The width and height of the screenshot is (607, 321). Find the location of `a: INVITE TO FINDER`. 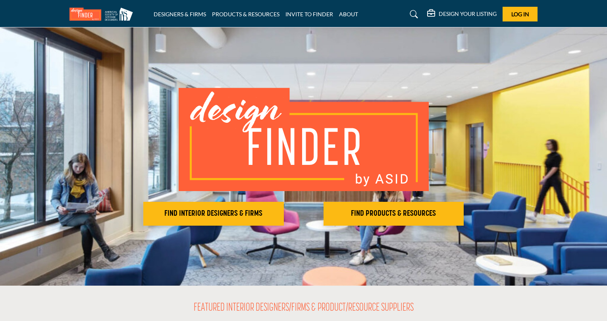

a: INVITE TO FINDER is located at coordinates (309, 14).